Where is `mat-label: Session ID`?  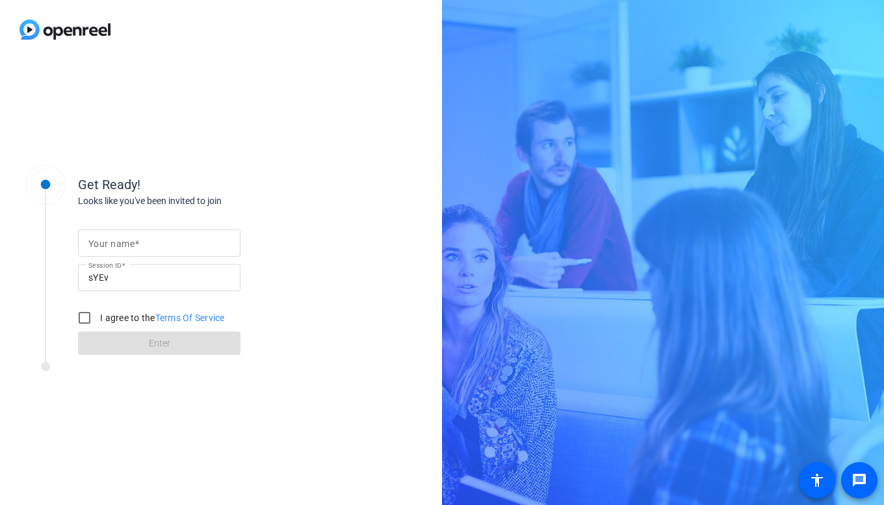
mat-label: Session ID is located at coordinates (105, 265).